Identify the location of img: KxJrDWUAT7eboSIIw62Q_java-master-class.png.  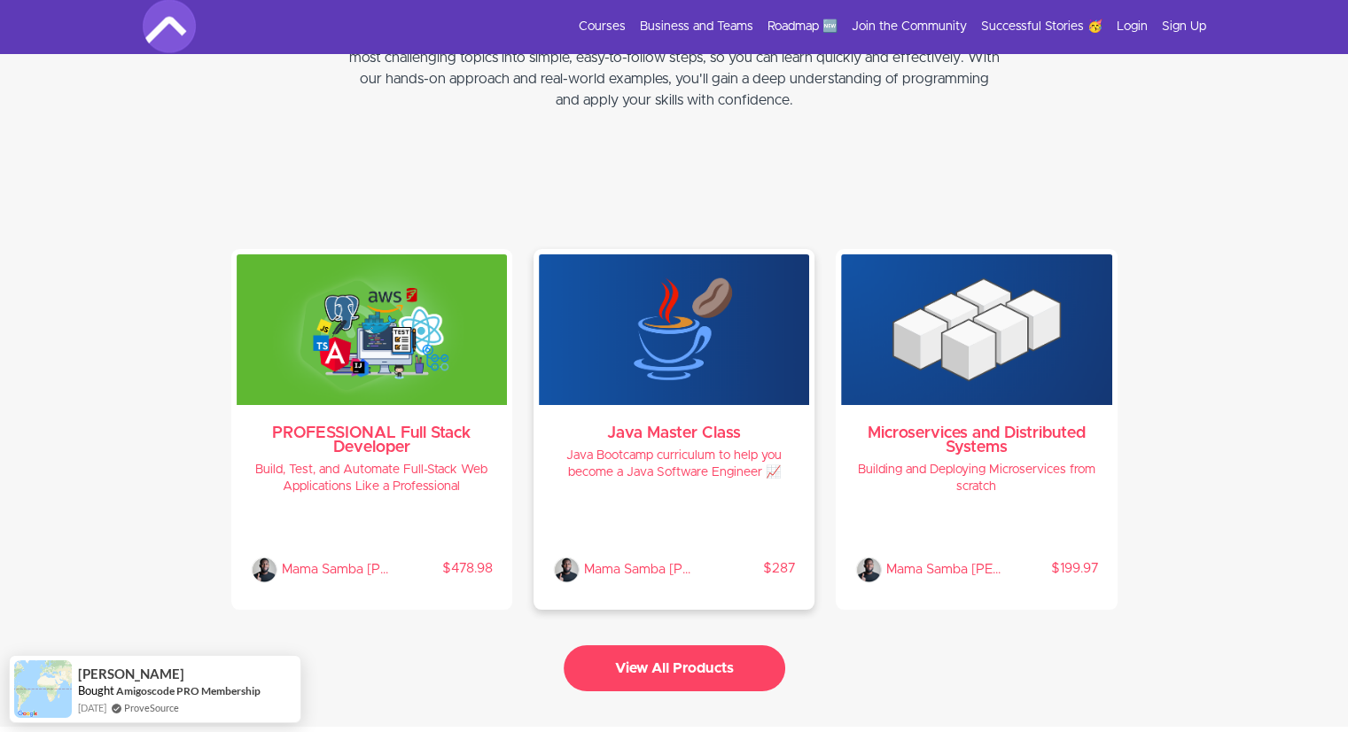
(674, 330).